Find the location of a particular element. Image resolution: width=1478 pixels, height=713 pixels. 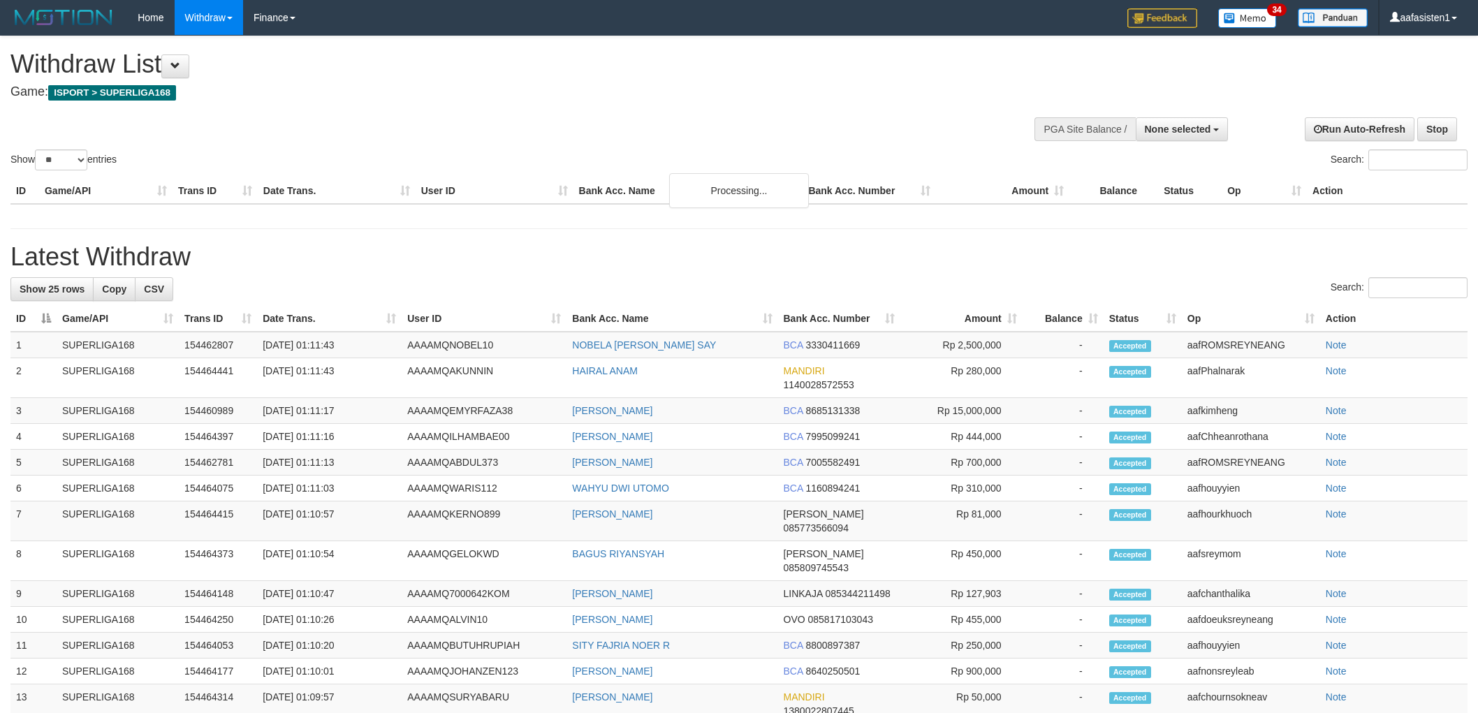

td: 154462807 is located at coordinates (218, 345).